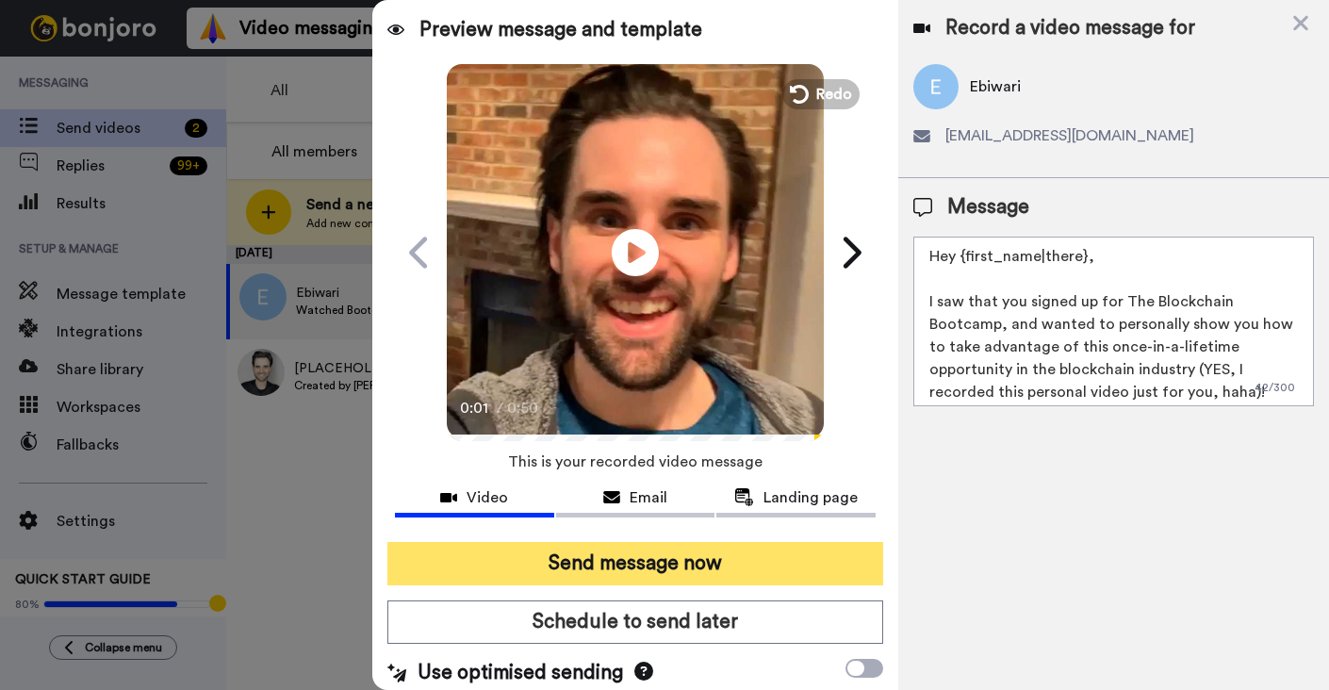 This screenshot has width=1329, height=690. What do you see at coordinates (649, 498) in the screenshot?
I see `span: Email` at bounding box center [649, 498].